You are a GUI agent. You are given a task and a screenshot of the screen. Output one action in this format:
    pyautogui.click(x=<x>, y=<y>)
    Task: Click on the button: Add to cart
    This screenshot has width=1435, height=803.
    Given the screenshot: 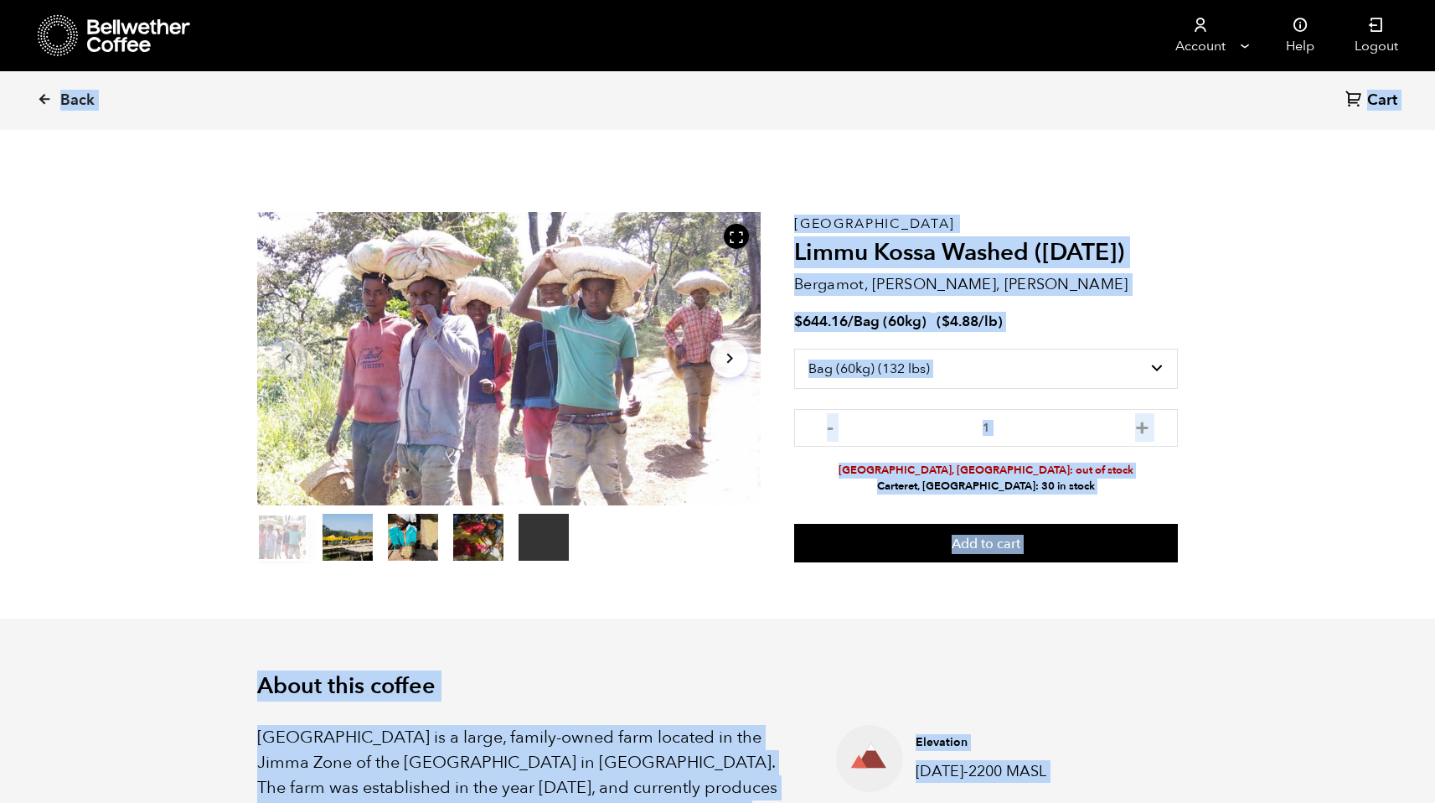 What is the action you would take?
    pyautogui.click(x=986, y=543)
    